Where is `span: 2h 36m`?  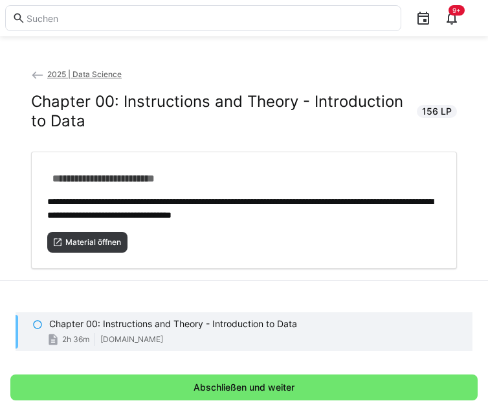
span: 2h 36m is located at coordinates (76, 339).